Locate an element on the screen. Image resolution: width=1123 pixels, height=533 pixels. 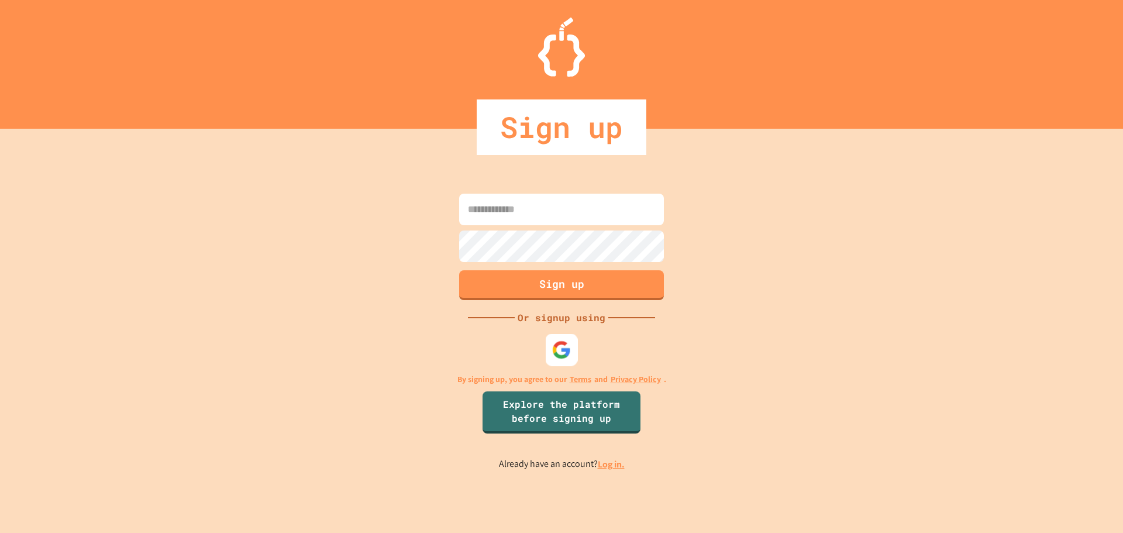
div: Sign up is located at coordinates (562, 127).